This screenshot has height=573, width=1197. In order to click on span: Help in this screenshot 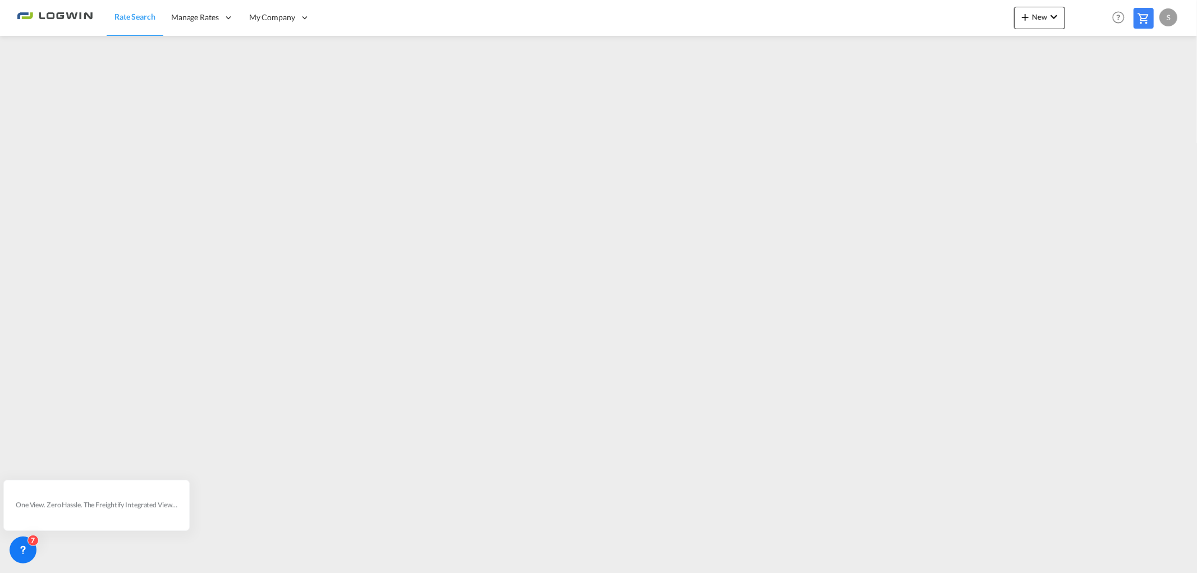, I will do `click(1118, 17)`.